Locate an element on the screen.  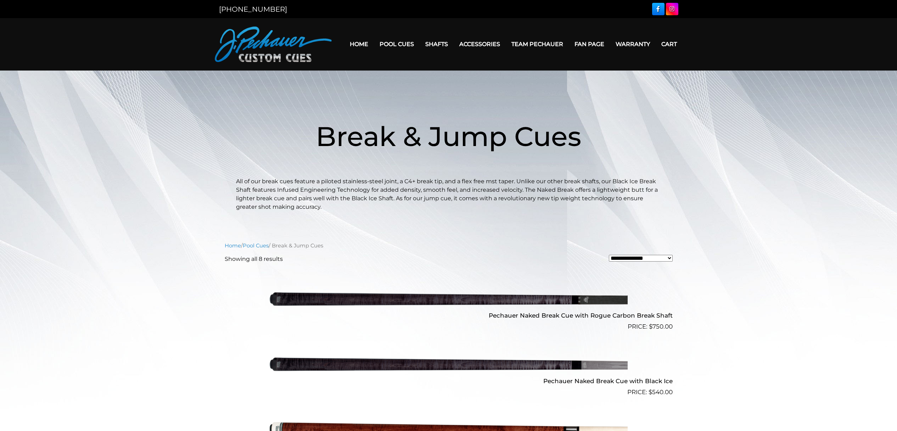
a: Cart is located at coordinates (669, 44).